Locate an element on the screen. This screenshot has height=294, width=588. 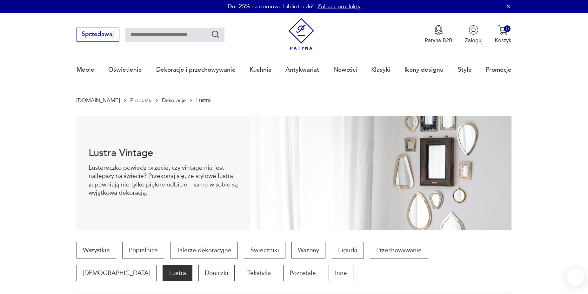
p: Popielnice is located at coordinates (143, 250).